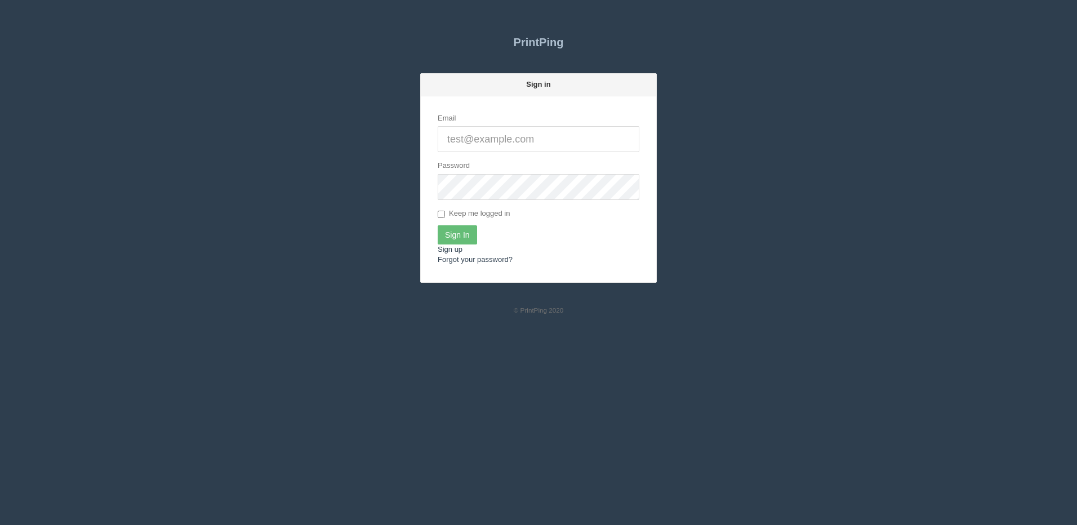 Image resolution: width=1077 pixels, height=525 pixels. What do you see at coordinates (447, 118) in the screenshot?
I see `label: Email` at bounding box center [447, 118].